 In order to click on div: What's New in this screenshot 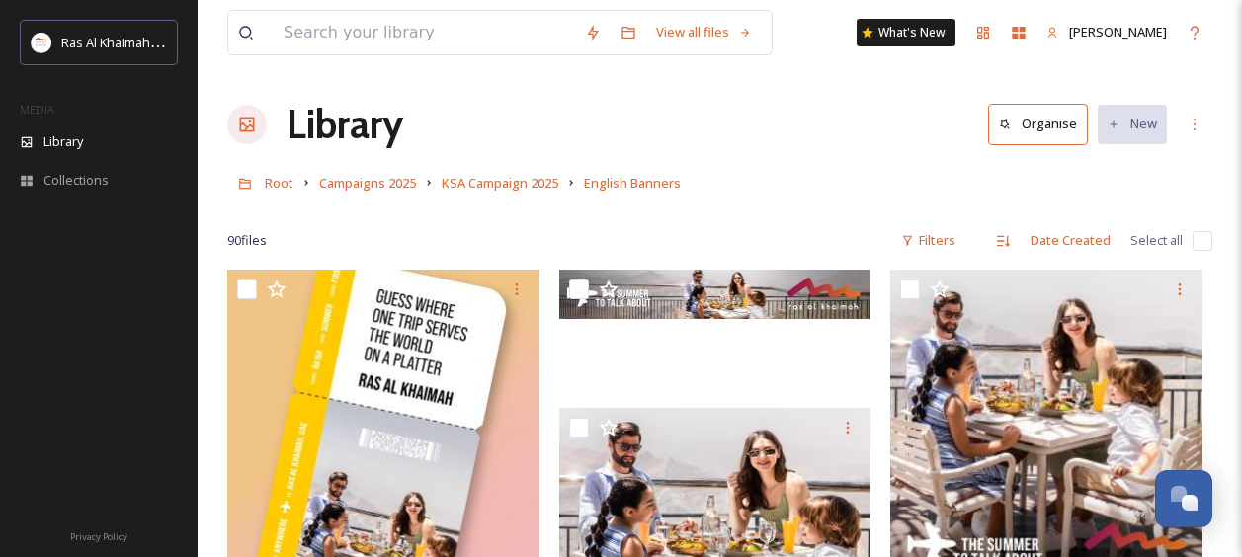, I will do `click(906, 33)`.